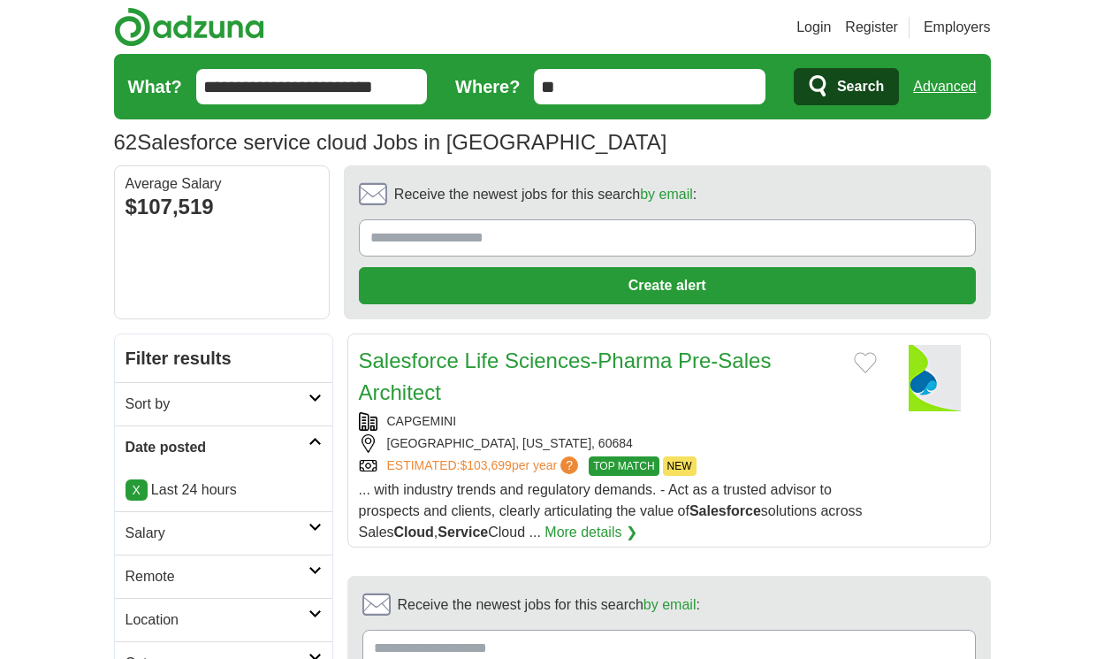 This screenshot has height=659, width=1104. I want to click on a: Advanced, so click(944, 87).